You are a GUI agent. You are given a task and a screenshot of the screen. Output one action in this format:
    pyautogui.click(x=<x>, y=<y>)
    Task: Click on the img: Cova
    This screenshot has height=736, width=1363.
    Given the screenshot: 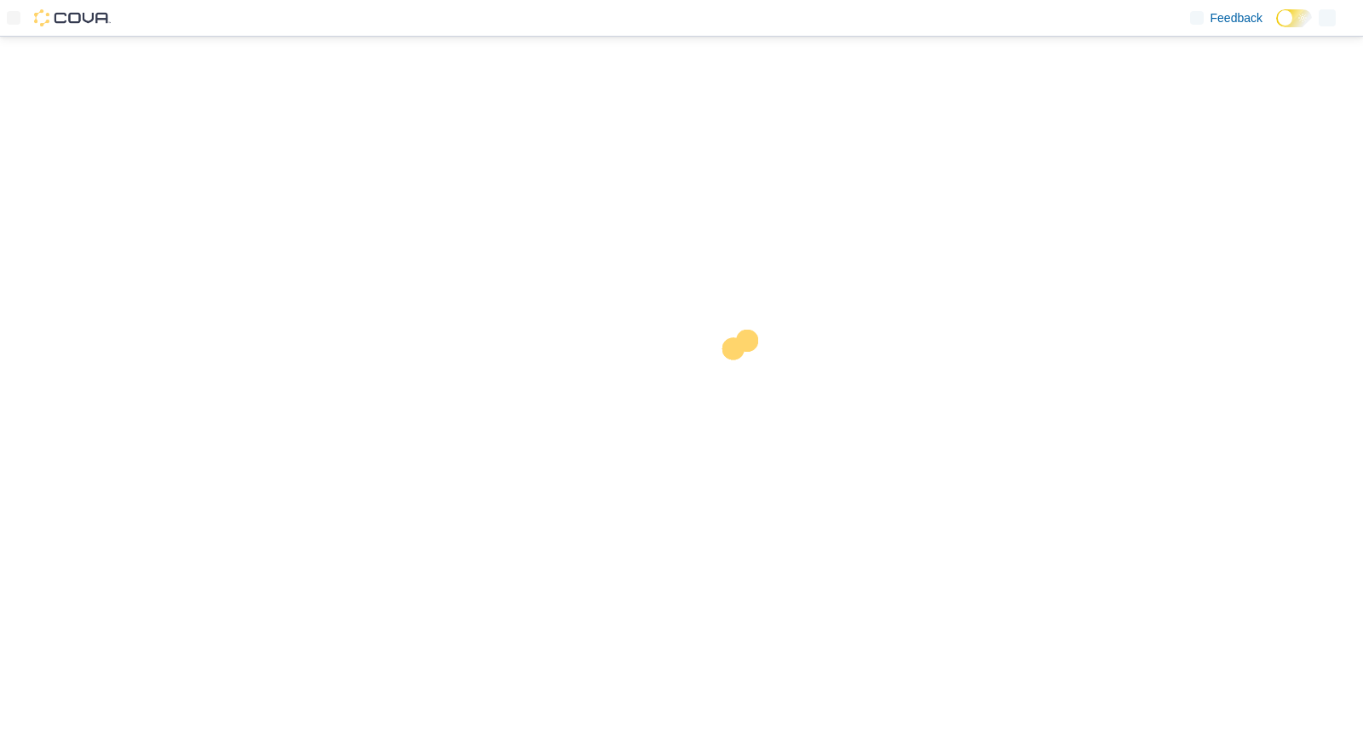 What is the action you would take?
    pyautogui.click(x=72, y=18)
    